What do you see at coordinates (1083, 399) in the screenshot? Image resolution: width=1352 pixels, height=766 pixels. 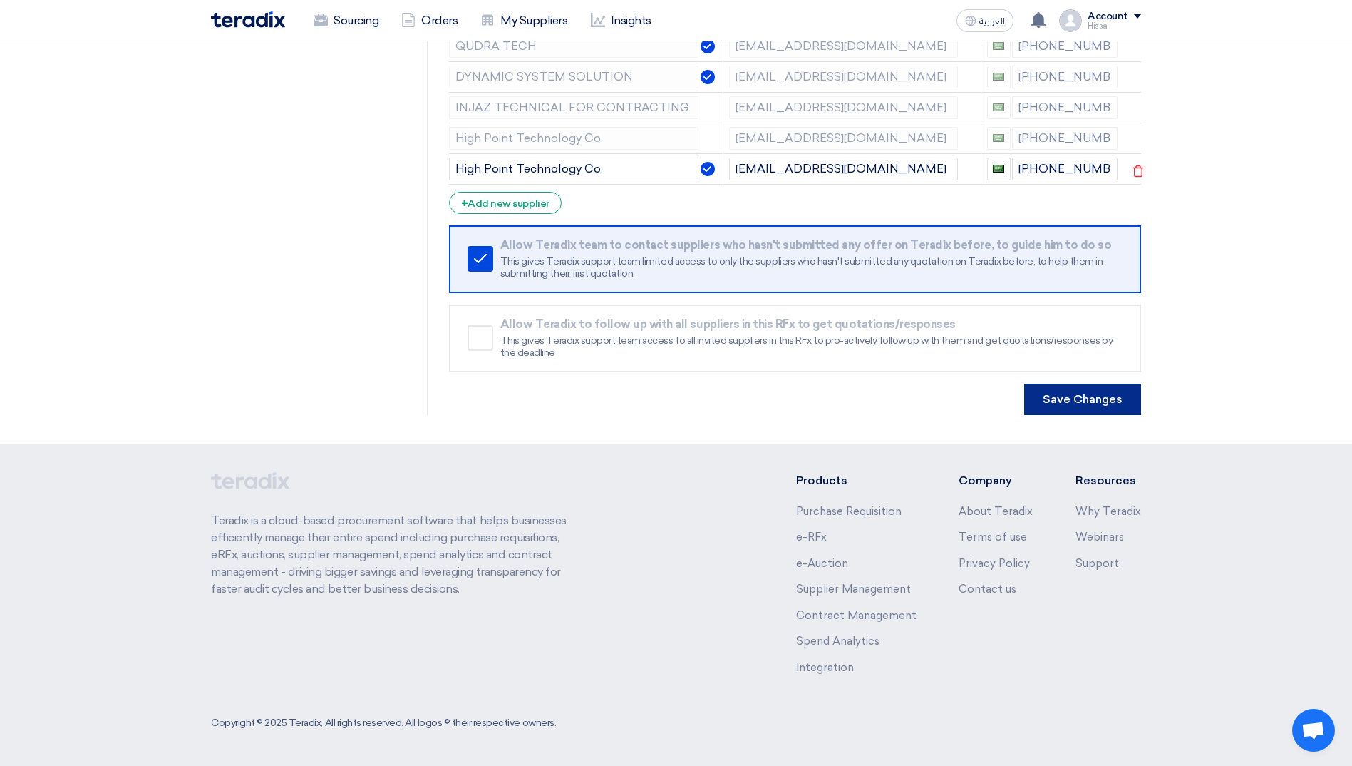 I see `button: Save Changes` at bounding box center [1083, 399].